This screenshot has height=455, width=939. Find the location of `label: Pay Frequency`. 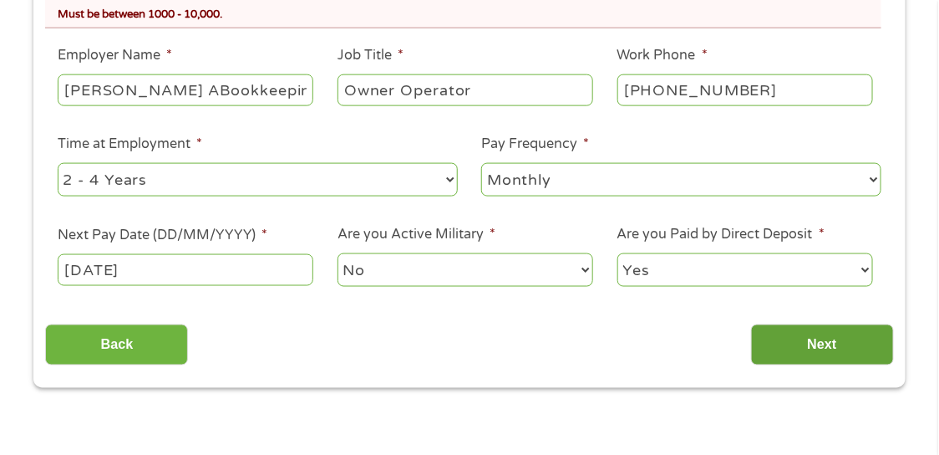

label: Pay Frequency is located at coordinates (535, 144).